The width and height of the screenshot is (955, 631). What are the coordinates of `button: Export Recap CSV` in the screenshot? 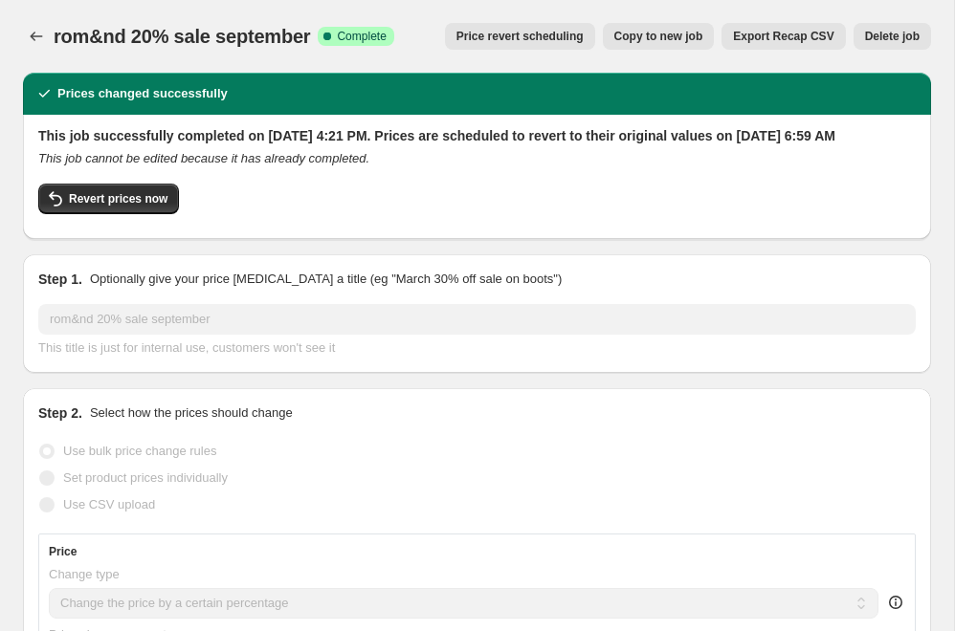 It's located at (783, 36).